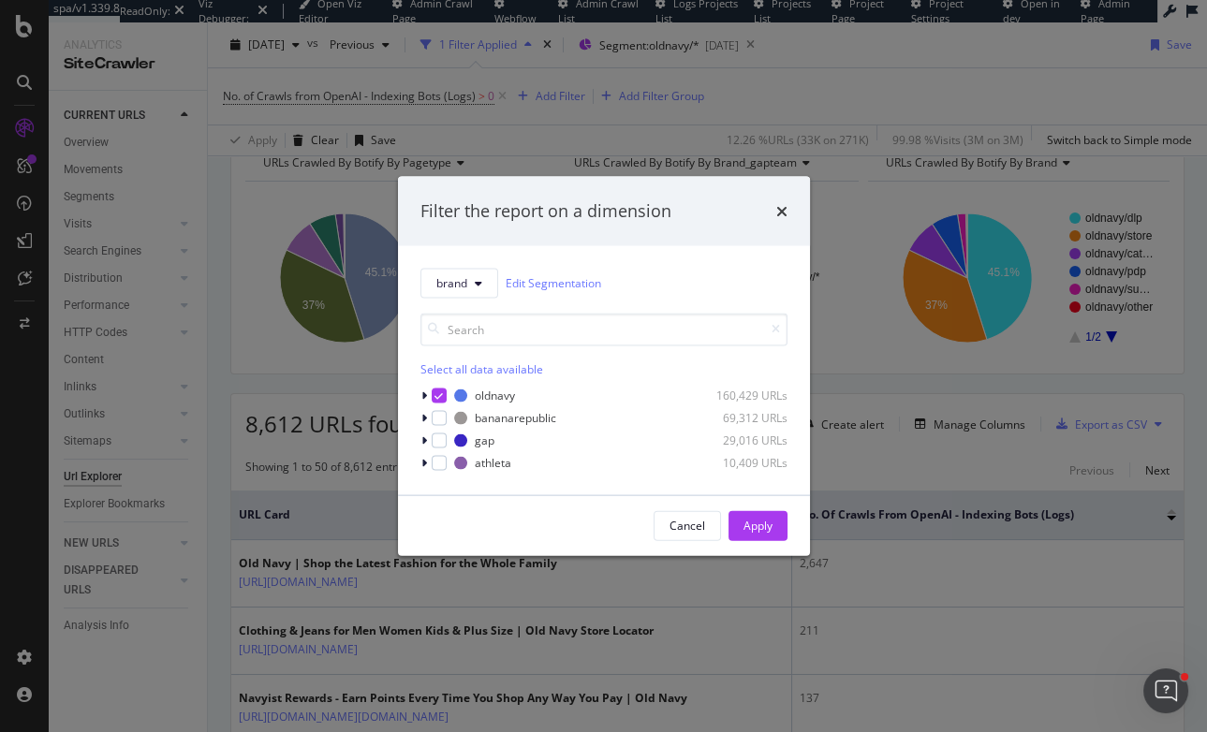 The image size is (1207, 732). Describe the element at coordinates (515, 418) in the screenshot. I see `div: bananarepublic` at that location.